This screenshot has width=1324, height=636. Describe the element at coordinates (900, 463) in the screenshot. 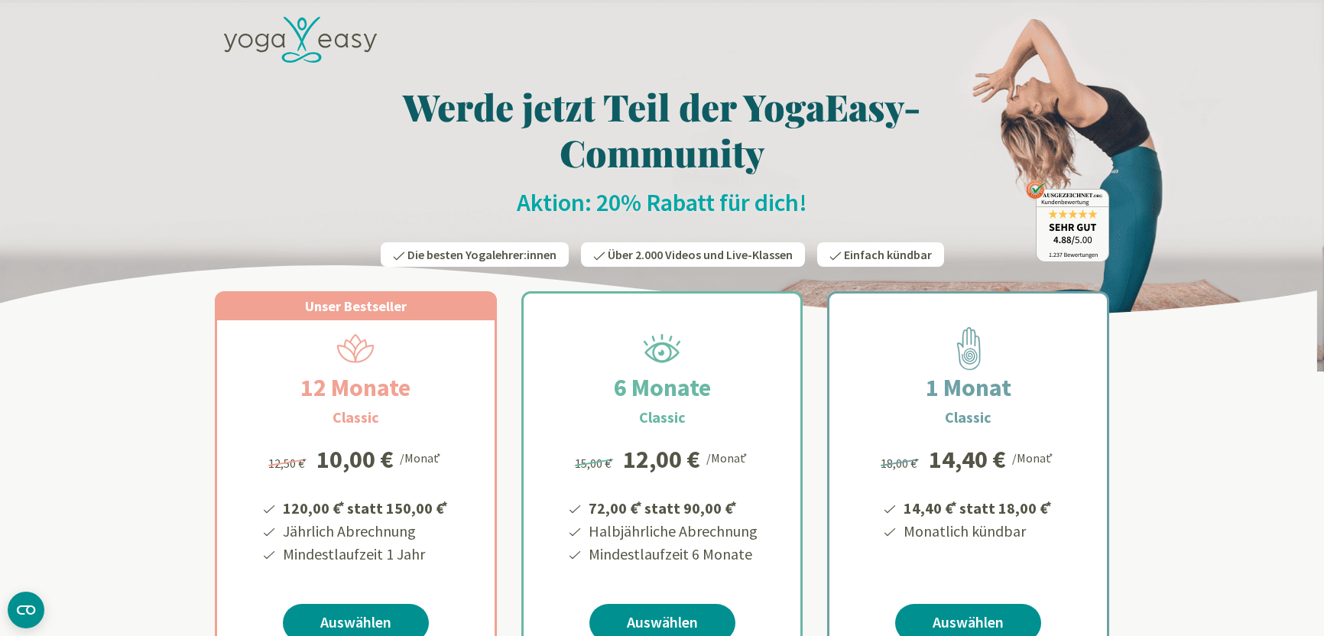

I see `span: 18,00 €` at that location.